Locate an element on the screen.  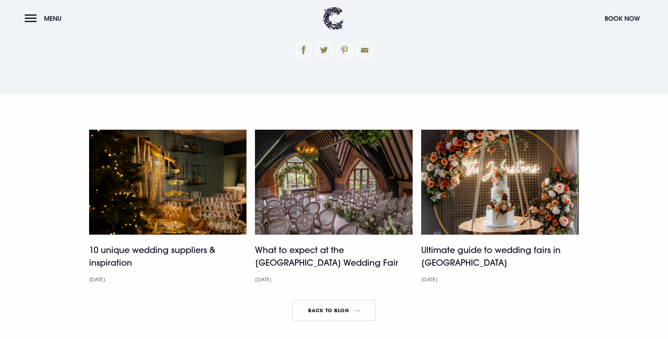
a: Back to blog is located at coordinates (334, 310).